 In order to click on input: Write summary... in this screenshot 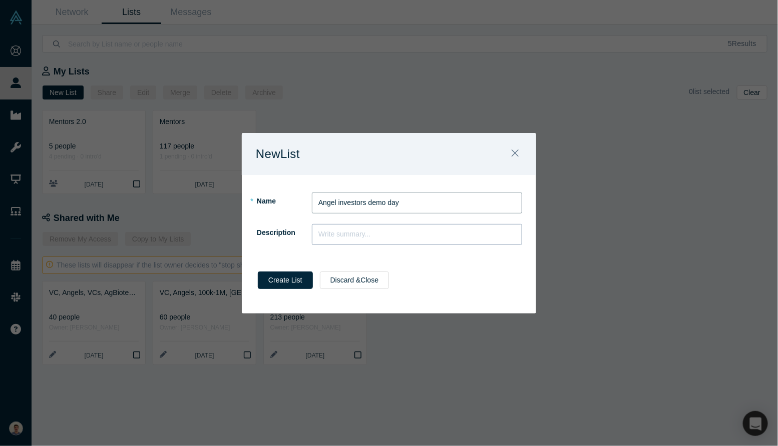, I will do `click(417, 235)`.